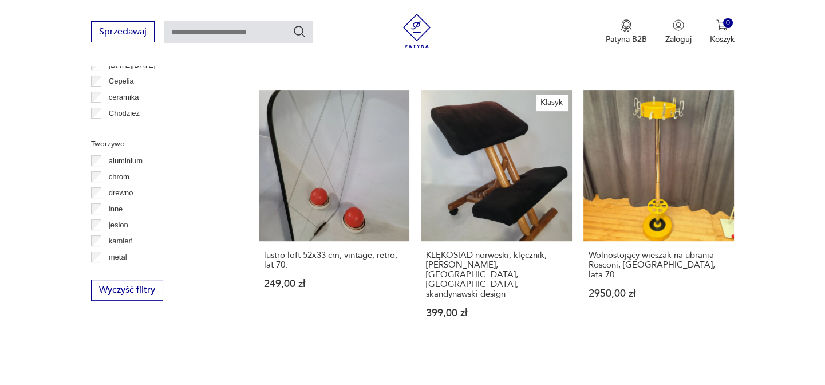 The image size is (825, 385). Describe the element at coordinates (626, 26) in the screenshot. I see `img: Ikona medalu` at that location.